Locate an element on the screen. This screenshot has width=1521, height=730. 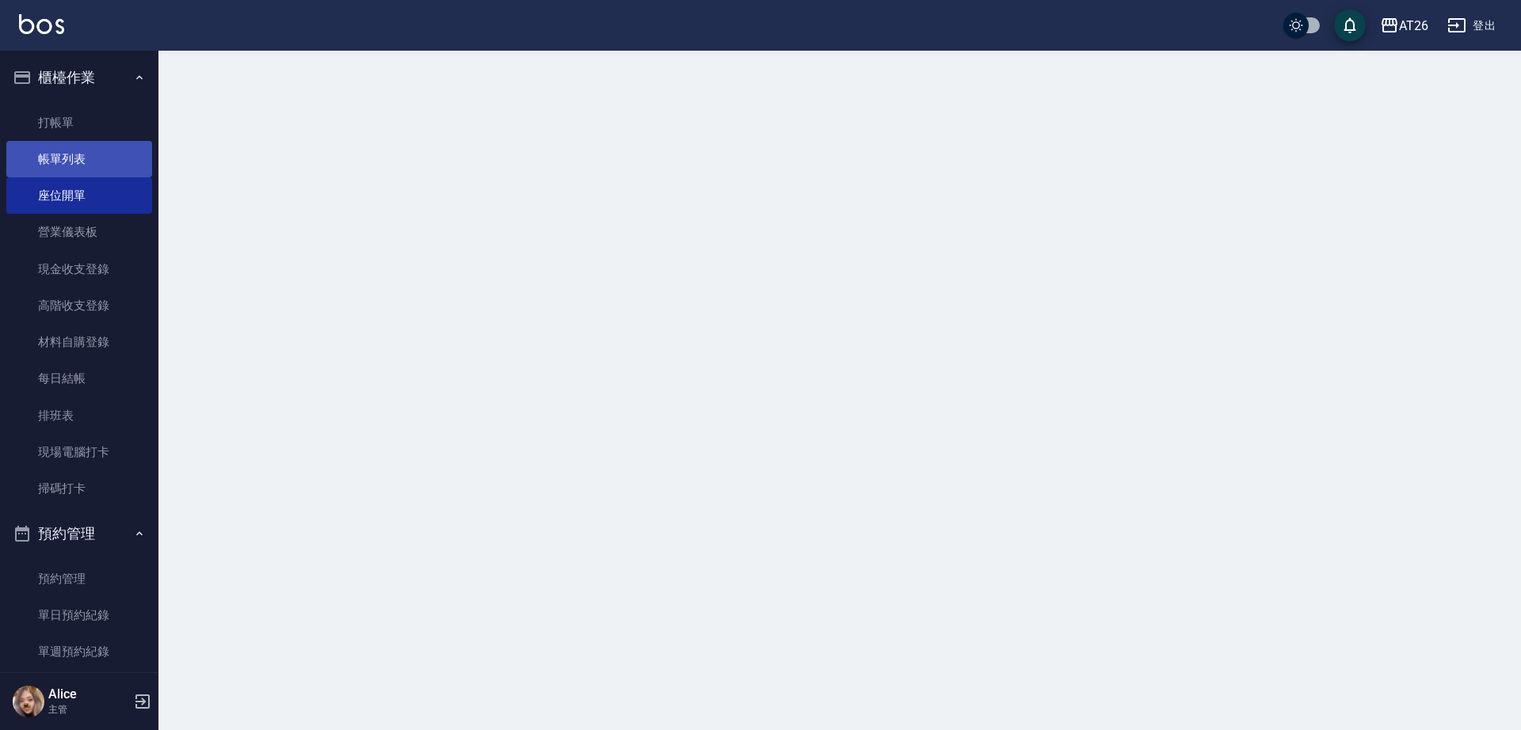
a: 營業儀表板 is located at coordinates (79, 232).